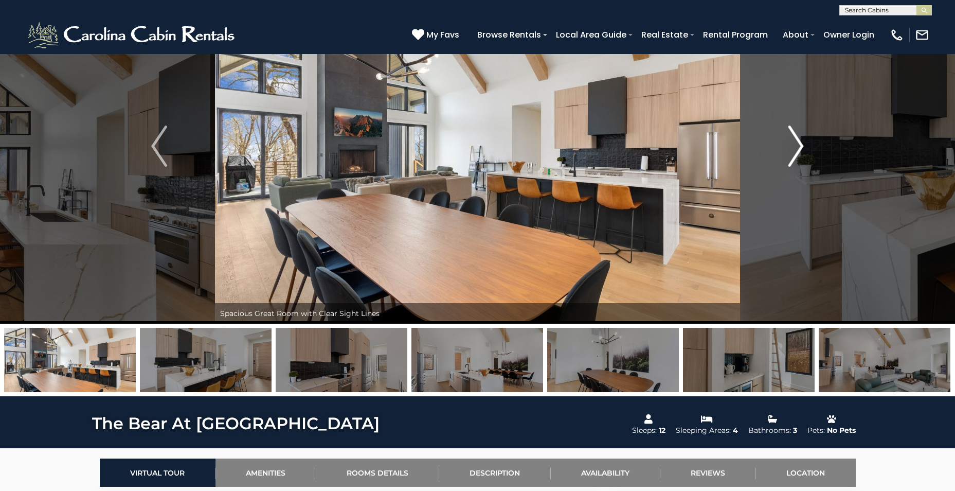 The height and width of the screenshot is (491, 955). What do you see at coordinates (157, 472) in the screenshot?
I see `a: Virtual Tour` at bounding box center [157, 472].